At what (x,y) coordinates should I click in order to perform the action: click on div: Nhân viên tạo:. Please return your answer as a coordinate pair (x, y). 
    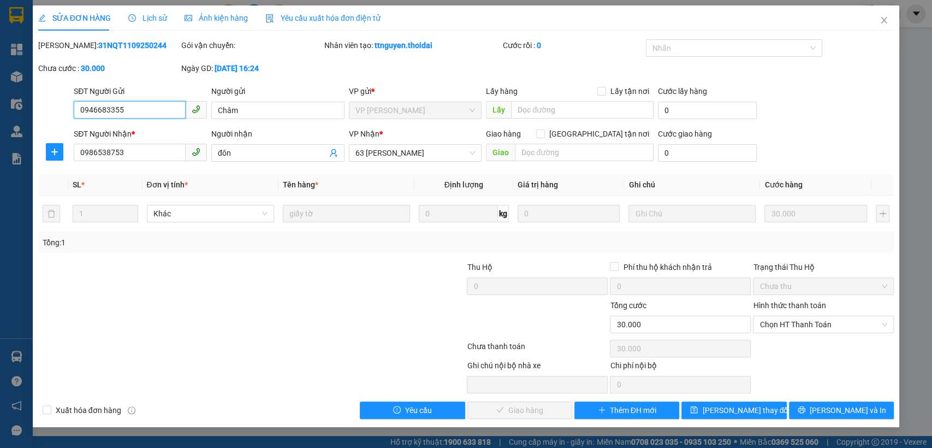
    Looking at the image, I should click on (412, 45).